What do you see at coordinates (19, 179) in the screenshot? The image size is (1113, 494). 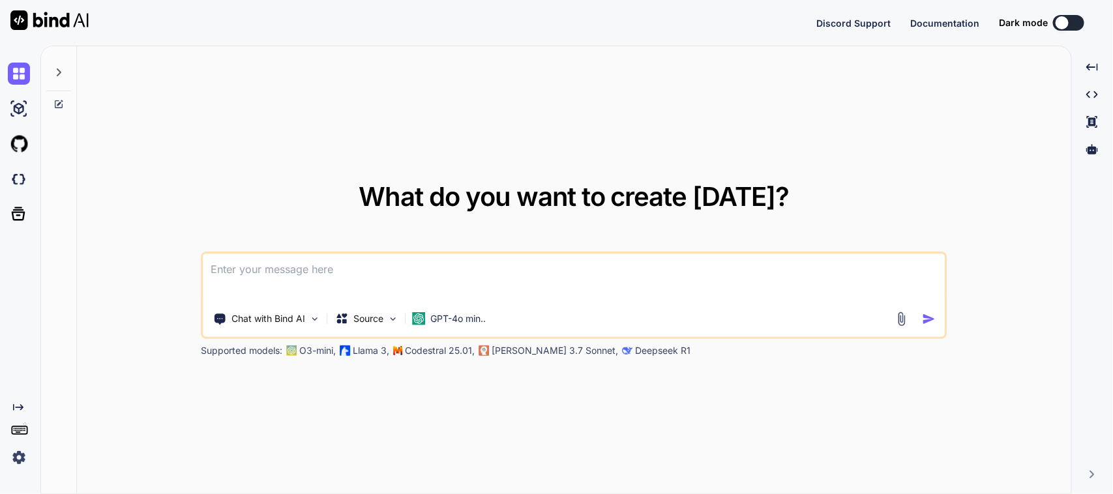 I see `img: darkCloudIdeIcon` at bounding box center [19, 179].